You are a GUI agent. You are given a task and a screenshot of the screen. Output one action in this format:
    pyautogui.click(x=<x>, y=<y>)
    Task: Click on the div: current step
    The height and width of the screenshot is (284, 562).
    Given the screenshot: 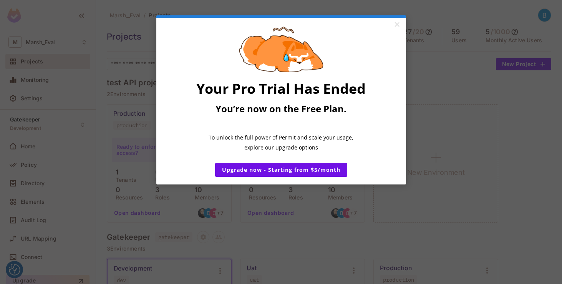 What is the action you would take?
    pyautogui.click(x=281, y=17)
    